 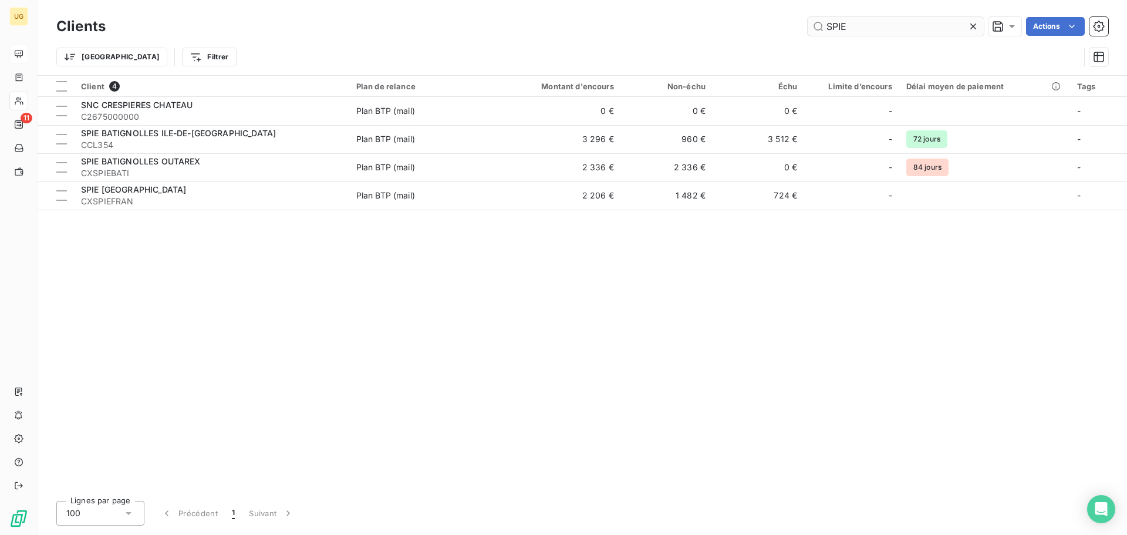 What do you see at coordinates (73, 513) in the screenshot?
I see `span: 100` at bounding box center [73, 513].